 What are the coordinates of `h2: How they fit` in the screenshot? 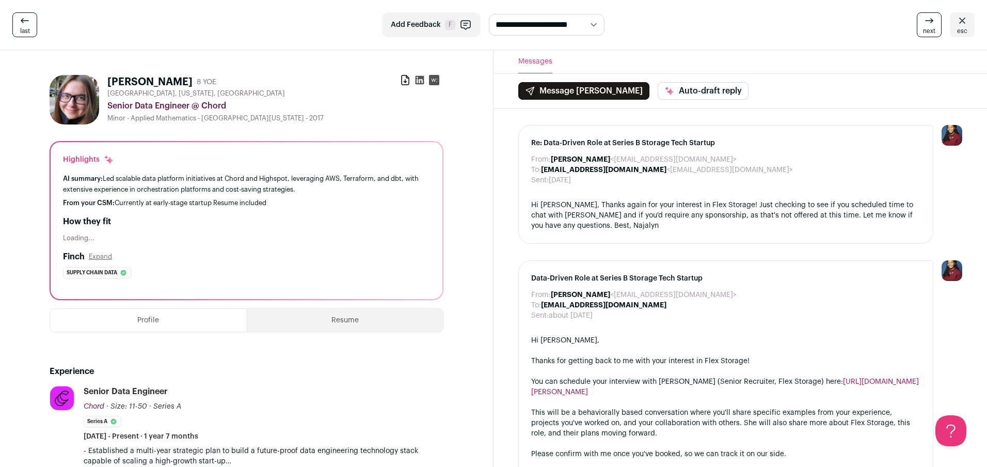 It's located at (246, 221).